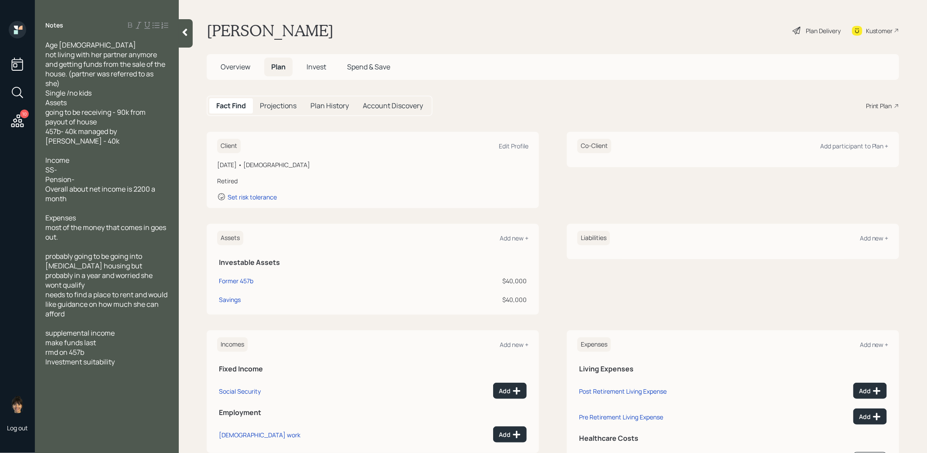 Image resolution: width=927 pixels, height=453 pixels. What do you see at coordinates (229, 146) in the screenshot?
I see `h6: Client` at bounding box center [229, 146].